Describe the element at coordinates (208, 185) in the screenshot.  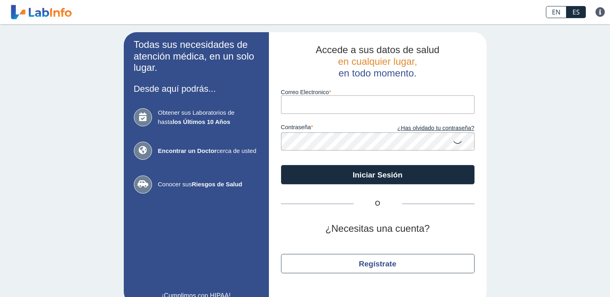
I see `span: Conocer sus` at that location.